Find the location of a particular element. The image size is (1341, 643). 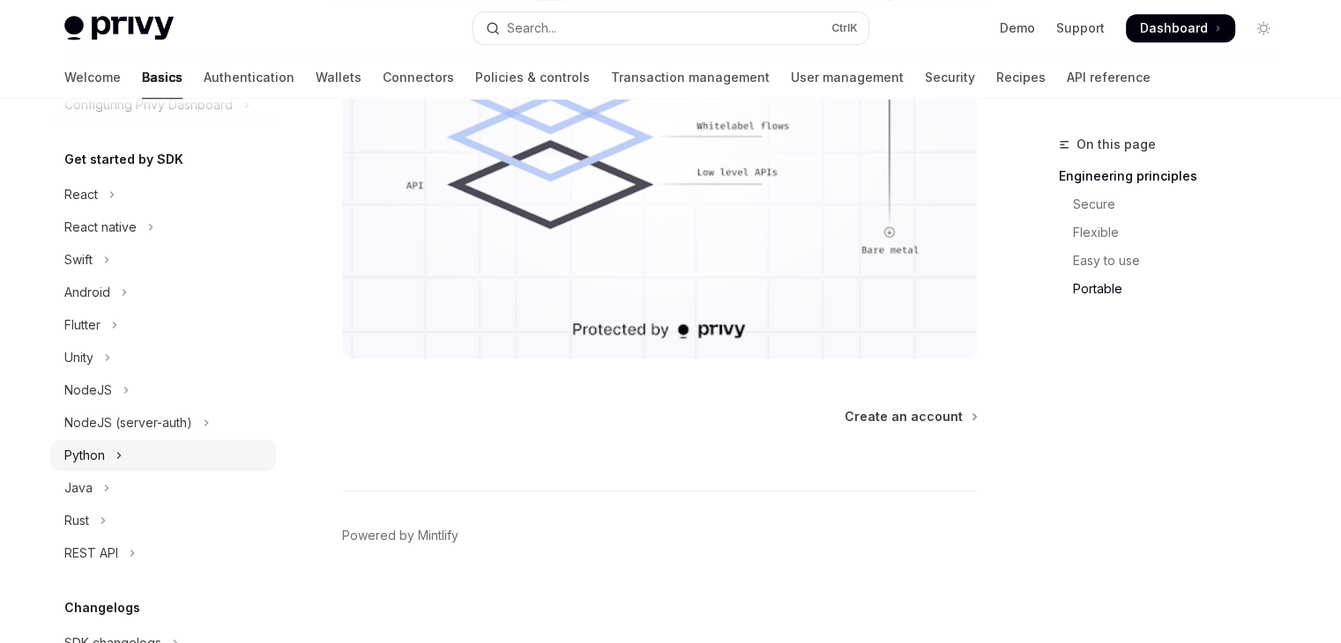

button: Toggle React section is located at coordinates (163, 195).